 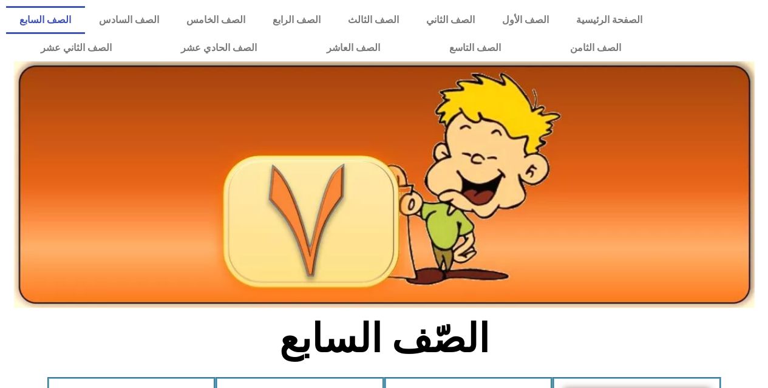 I want to click on a: الصف الثامن, so click(x=596, y=48).